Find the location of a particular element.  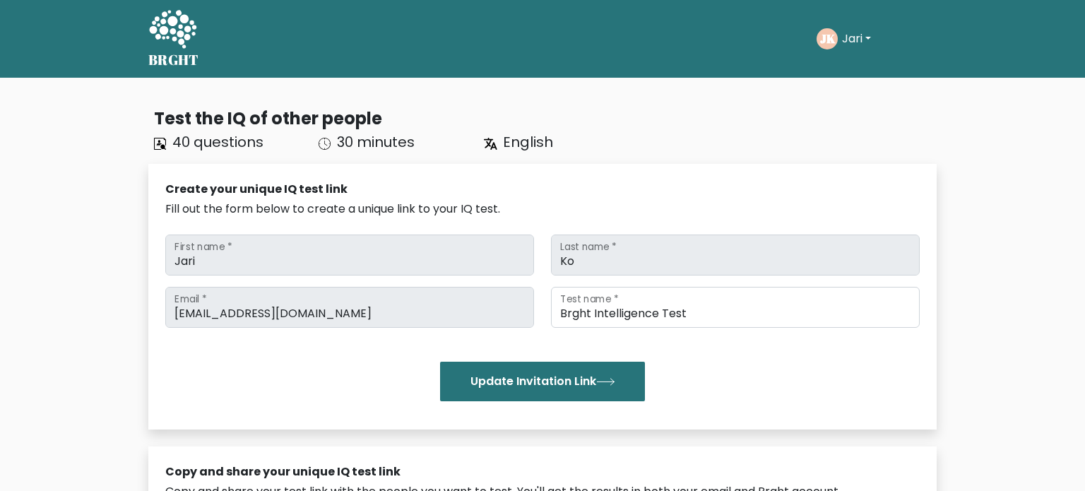

button: Jari is located at coordinates (856, 39).